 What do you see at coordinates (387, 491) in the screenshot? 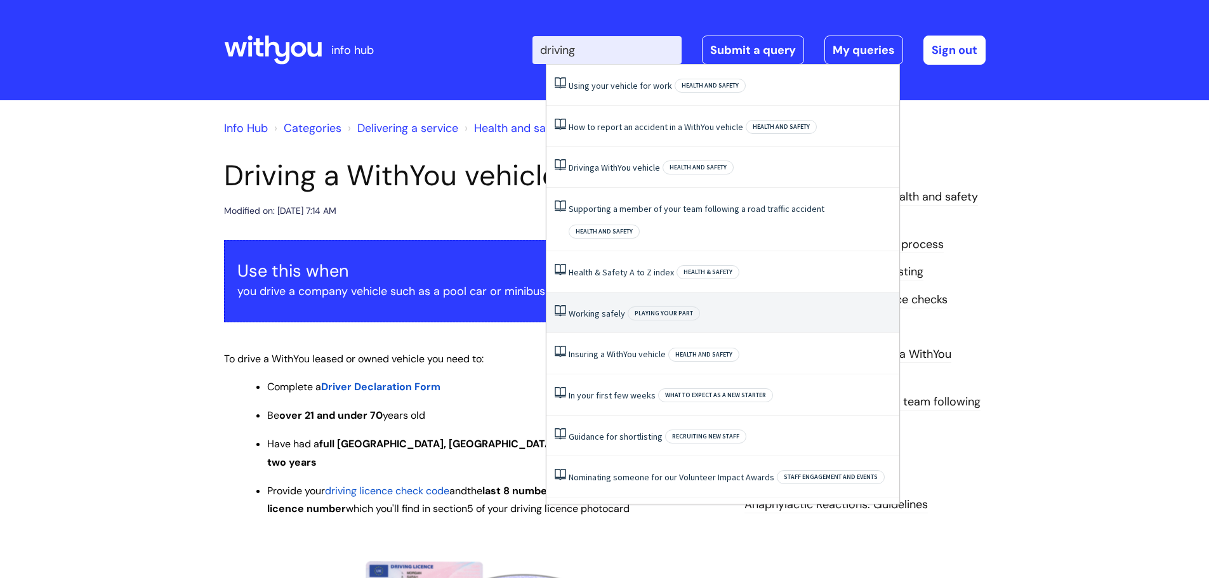
I see `a: driving licence check code` at bounding box center [387, 491].